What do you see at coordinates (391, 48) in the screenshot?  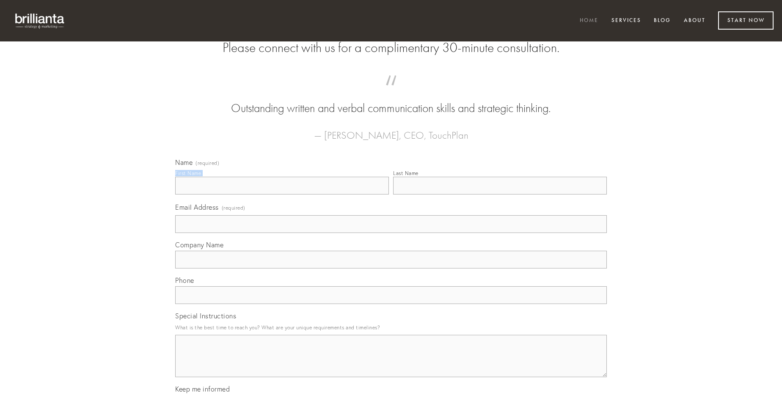 I see `h2: Please connect with us for a complimentary 30-minute consultation.` at bounding box center [391, 48].